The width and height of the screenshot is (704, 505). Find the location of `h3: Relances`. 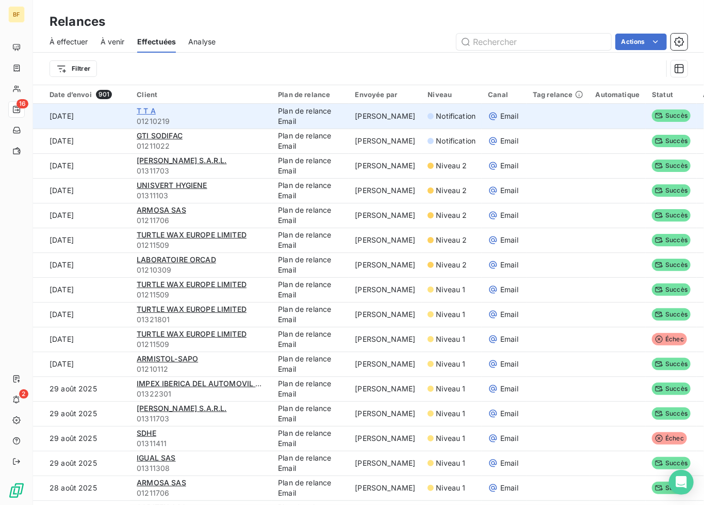

h3: Relances is located at coordinates (77, 22).